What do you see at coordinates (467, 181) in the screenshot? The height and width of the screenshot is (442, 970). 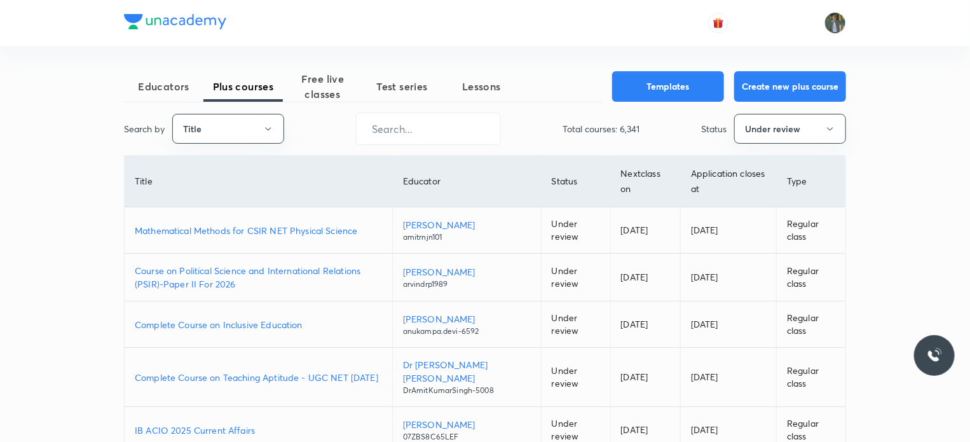 I see `th: Educator` at bounding box center [467, 181].